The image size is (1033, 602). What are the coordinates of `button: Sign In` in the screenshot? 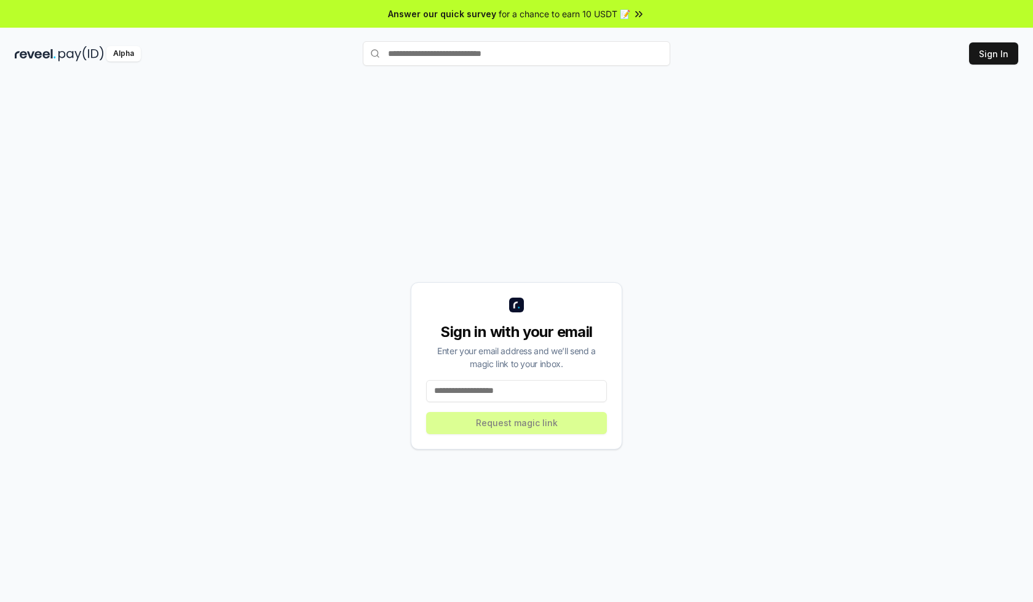 It's located at (994, 54).